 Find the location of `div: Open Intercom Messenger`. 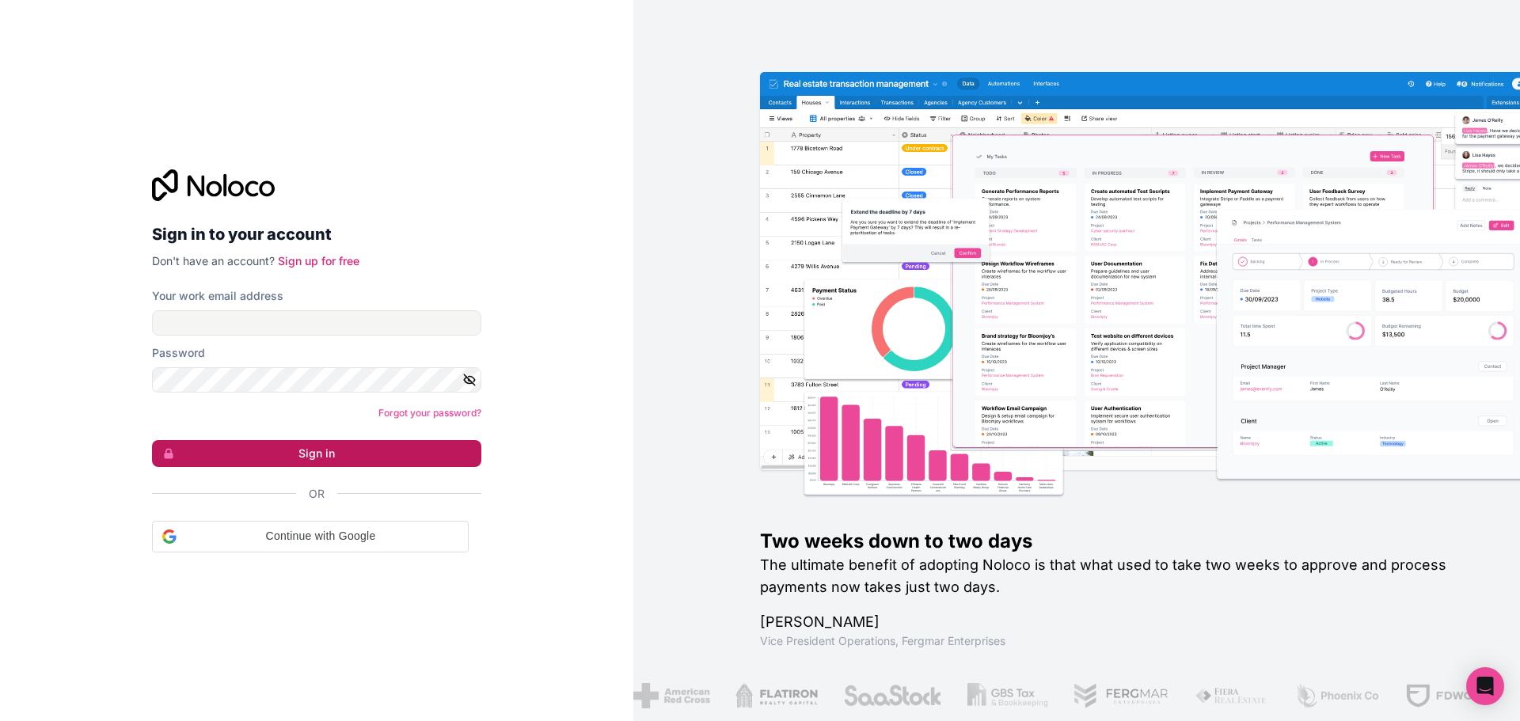

div: Open Intercom Messenger is located at coordinates (1485, 686).